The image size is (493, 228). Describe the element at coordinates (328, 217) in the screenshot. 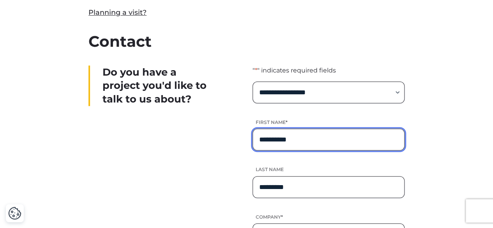

I see `label: Company` at that location.